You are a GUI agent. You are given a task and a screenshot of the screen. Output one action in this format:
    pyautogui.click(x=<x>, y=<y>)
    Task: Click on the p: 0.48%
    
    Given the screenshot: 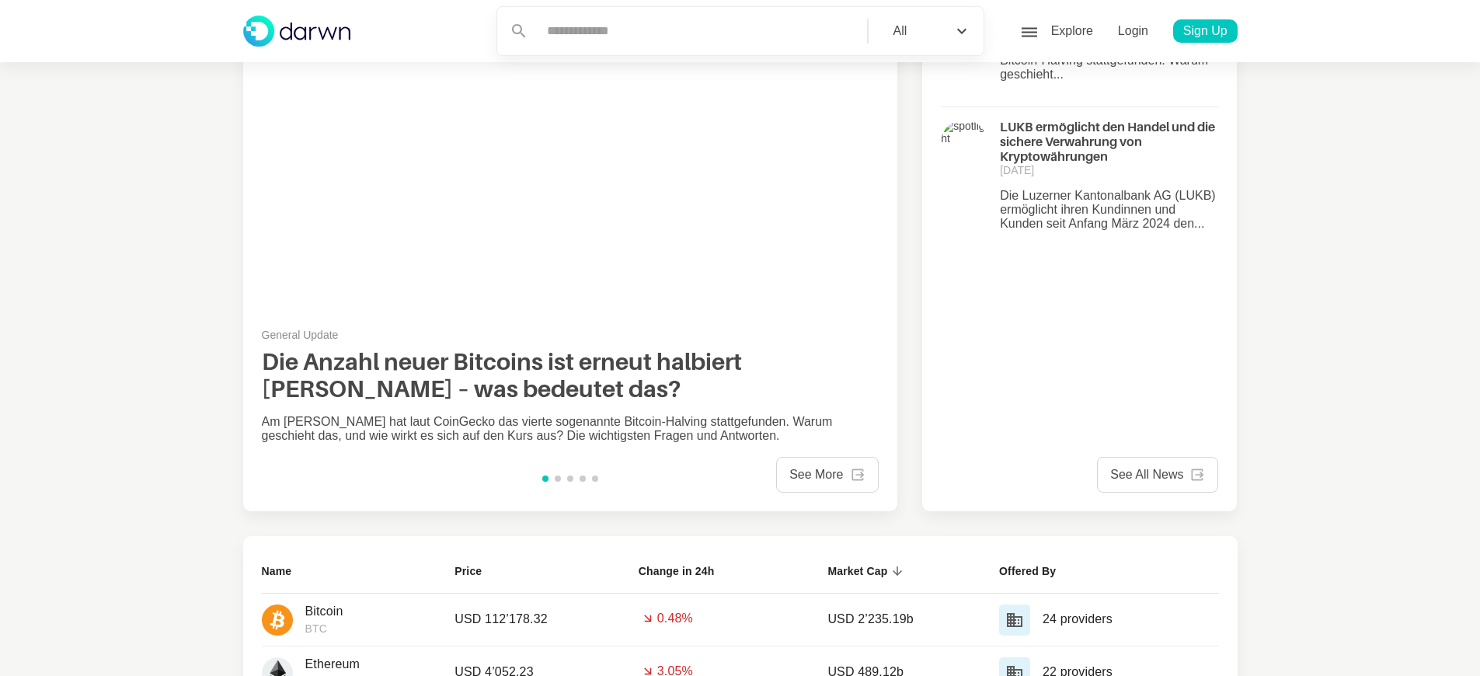 What is the action you would take?
    pyautogui.click(x=675, y=618)
    